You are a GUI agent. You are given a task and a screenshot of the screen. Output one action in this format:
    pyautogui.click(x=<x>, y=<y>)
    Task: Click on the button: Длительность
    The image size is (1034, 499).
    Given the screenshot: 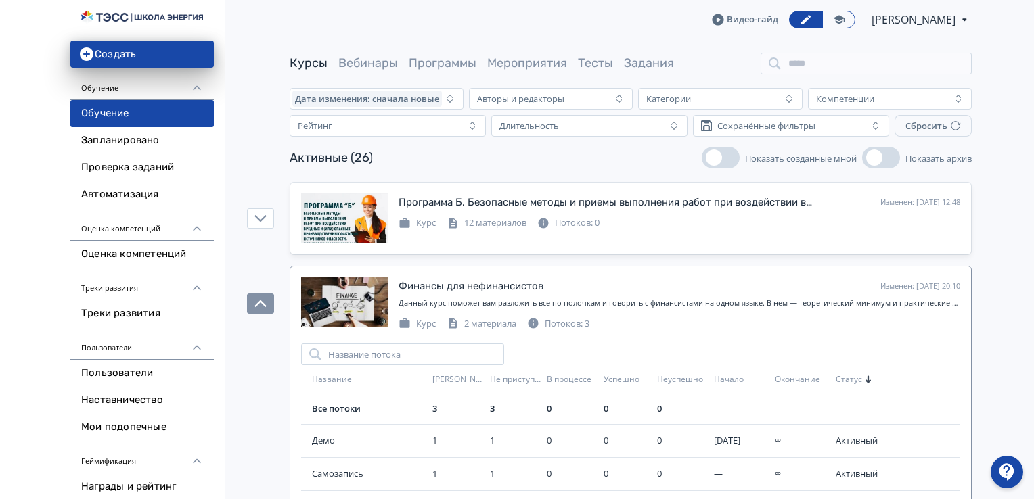 What is the action you would take?
    pyautogui.click(x=589, y=126)
    